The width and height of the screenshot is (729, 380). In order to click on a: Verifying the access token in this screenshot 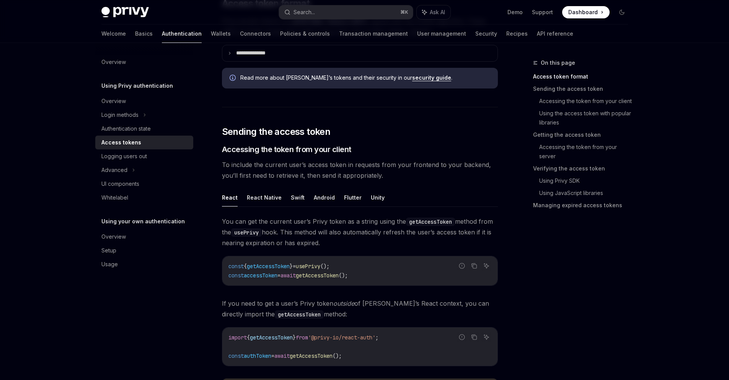, I will do `click(584, 168)`.